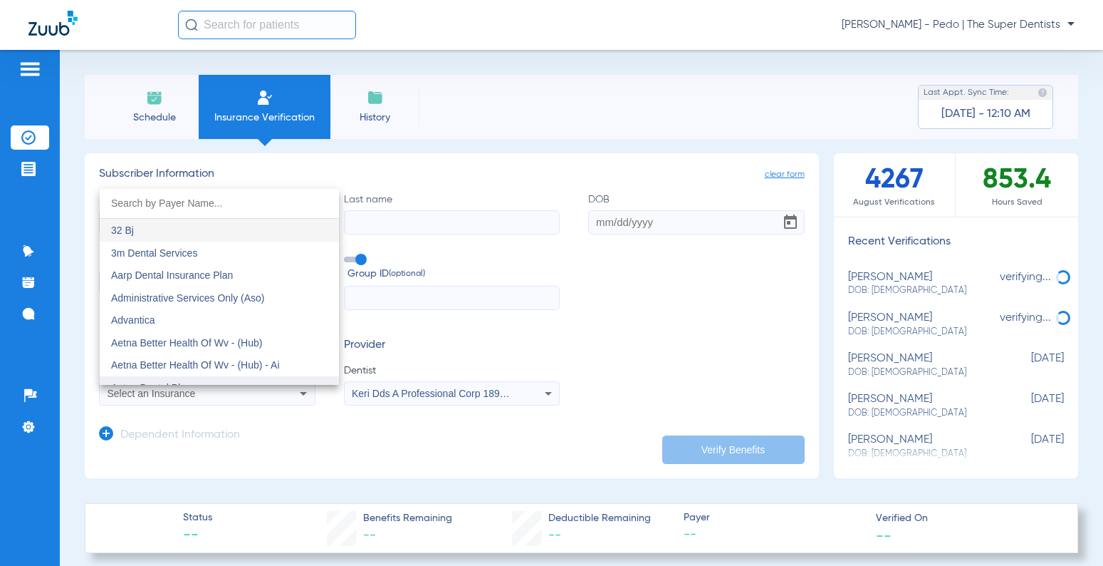  What do you see at coordinates (219, 203) in the screenshot?
I see `input: dropdown search` at bounding box center [219, 203].